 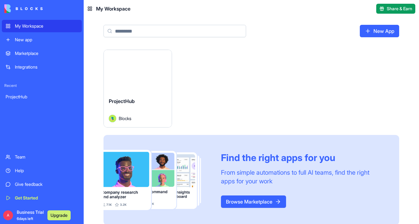 I want to click on span: My Workspace, so click(x=113, y=9).